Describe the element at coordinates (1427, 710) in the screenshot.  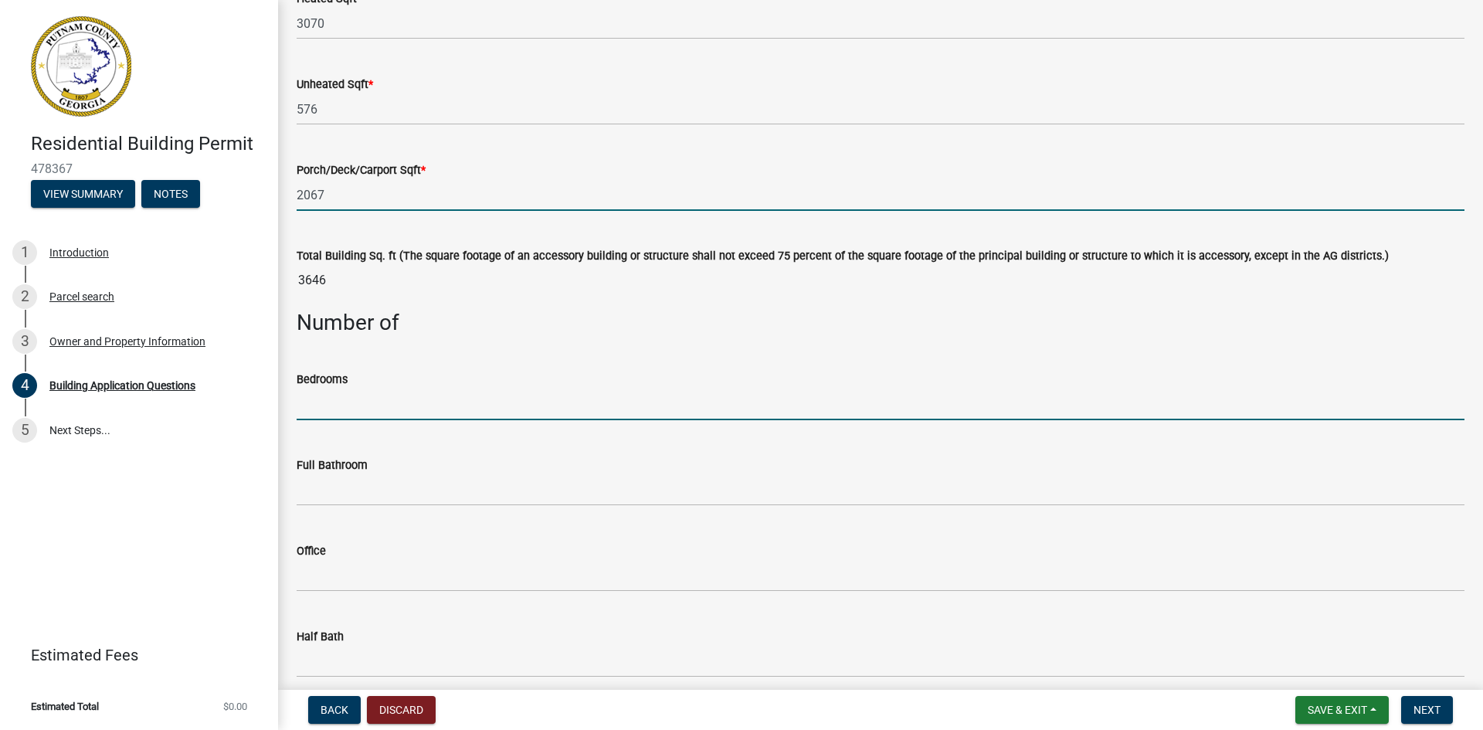
I see `span: Next` at that location.